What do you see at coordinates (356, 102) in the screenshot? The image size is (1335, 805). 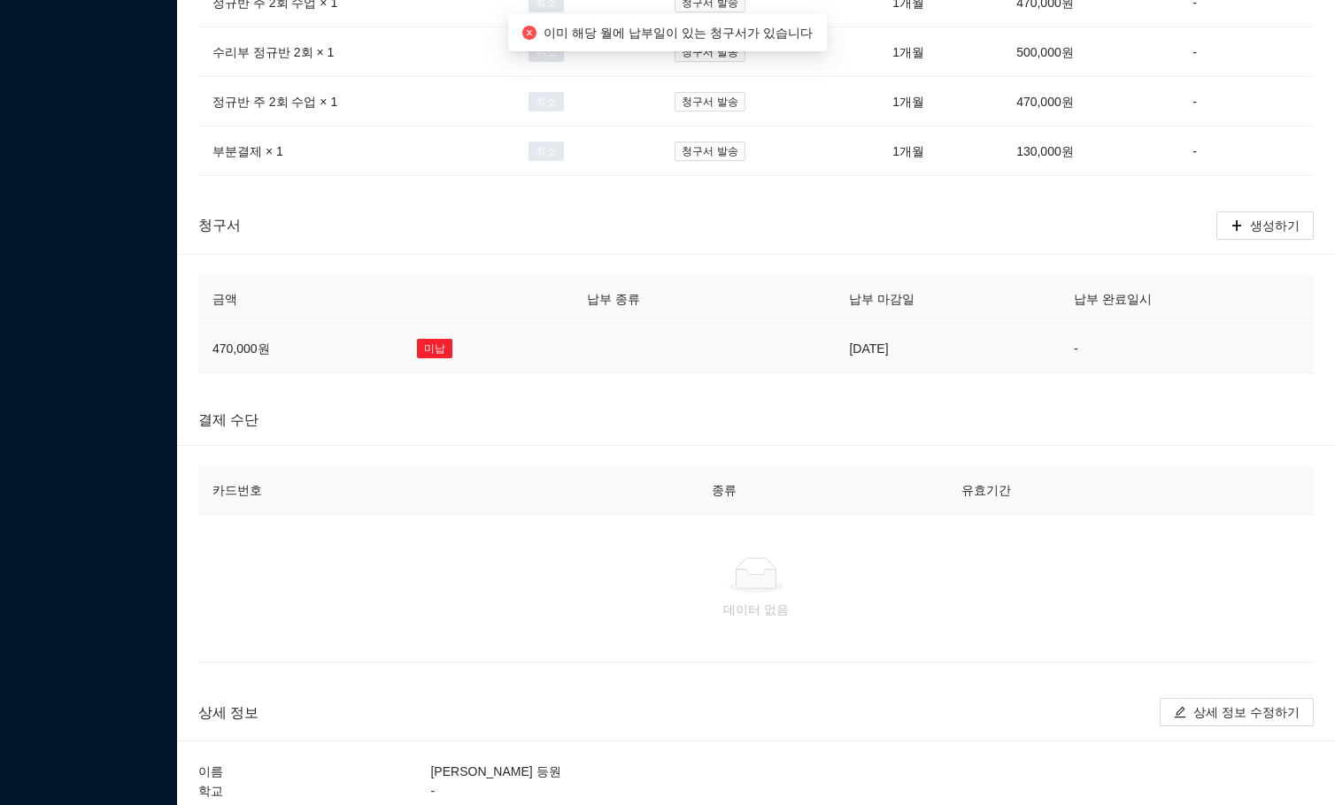 I see `td: 정규반 주 2회 수업 × 1` at bounding box center [356, 102].